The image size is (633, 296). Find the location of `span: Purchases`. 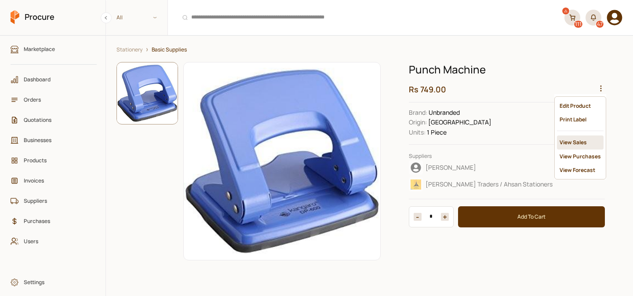

span: Purchases is located at coordinates (57, 221).